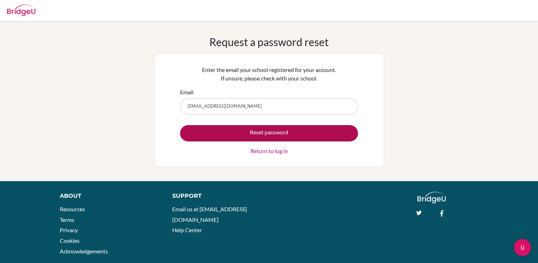 The width and height of the screenshot is (538, 263). What do you see at coordinates (269, 133) in the screenshot?
I see `button: Reset password` at bounding box center [269, 133].